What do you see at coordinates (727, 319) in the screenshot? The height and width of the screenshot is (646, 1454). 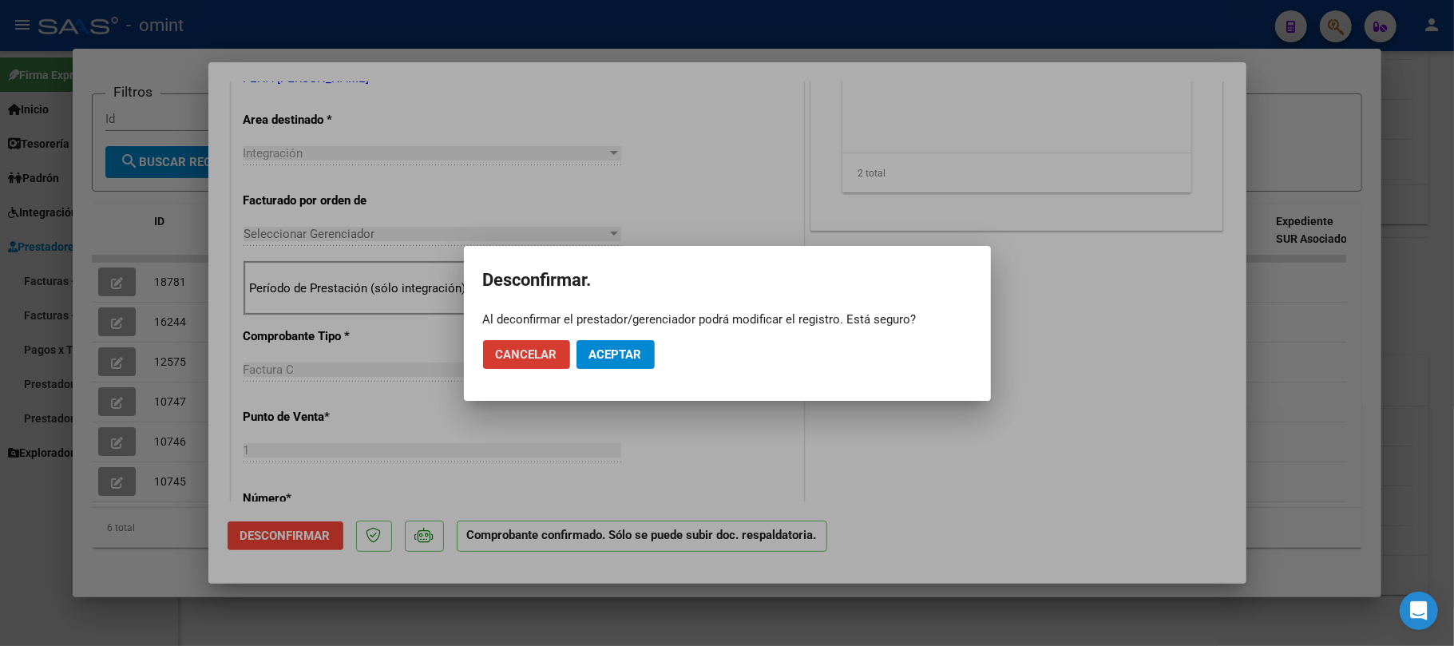 I see `div: Al deconfirmar el prestador/gerenciador podrá modificar el registro. Está seguro?` at bounding box center [727, 319].